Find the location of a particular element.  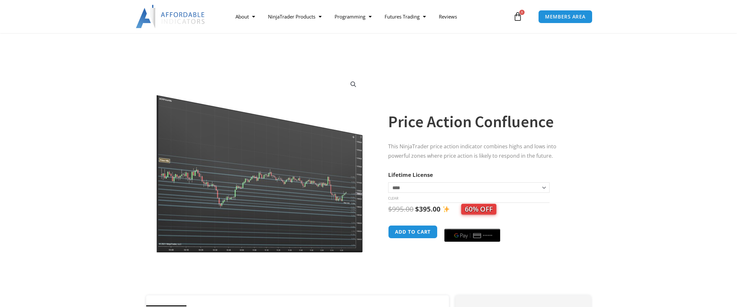

a: MEMBERS AREA is located at coordinates (565, 17).